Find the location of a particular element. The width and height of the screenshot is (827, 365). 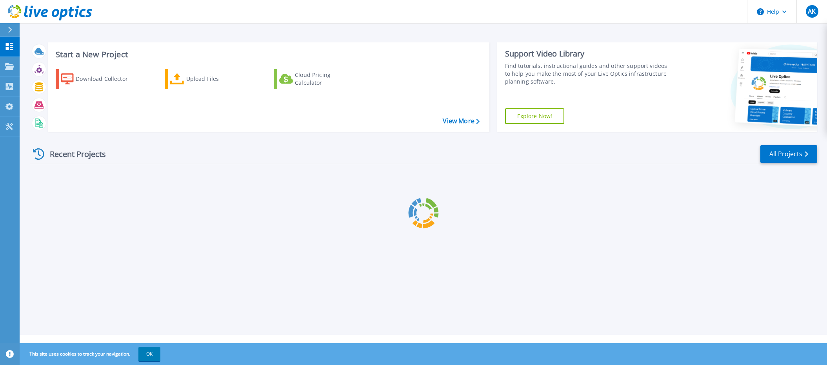

a: View More is located at coordinates (461, 121).